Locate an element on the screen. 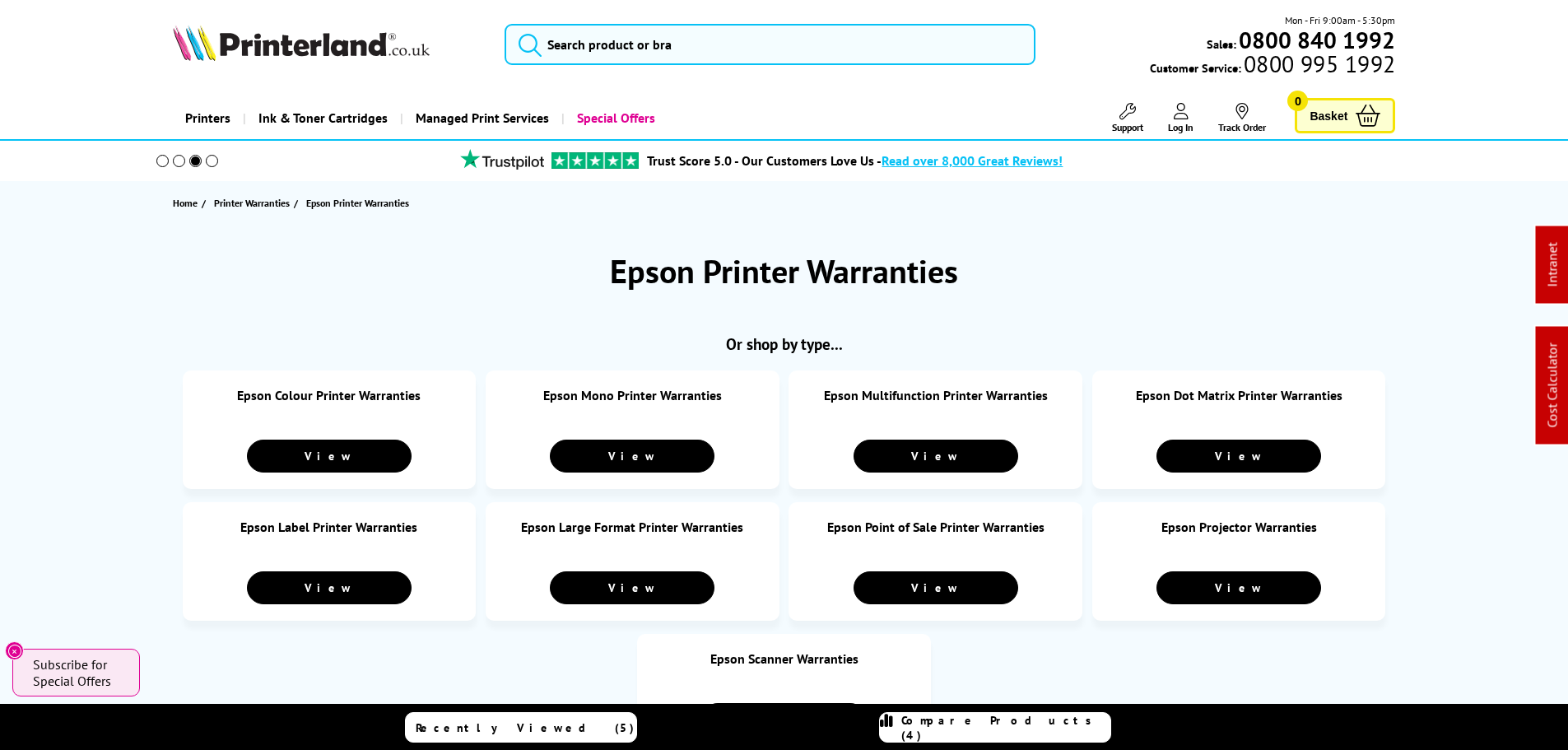  a: Epson Point of Sale Printer Warranties is located at coordinates (936, 527).